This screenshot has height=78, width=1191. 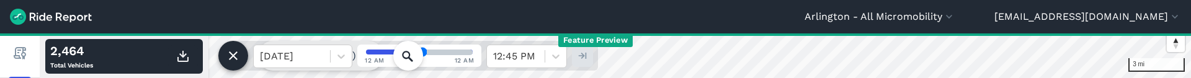 What do you see at coordinates (71, 51) in the screenshot?
I see `div: 2,464` at bounding box center [71, 51].